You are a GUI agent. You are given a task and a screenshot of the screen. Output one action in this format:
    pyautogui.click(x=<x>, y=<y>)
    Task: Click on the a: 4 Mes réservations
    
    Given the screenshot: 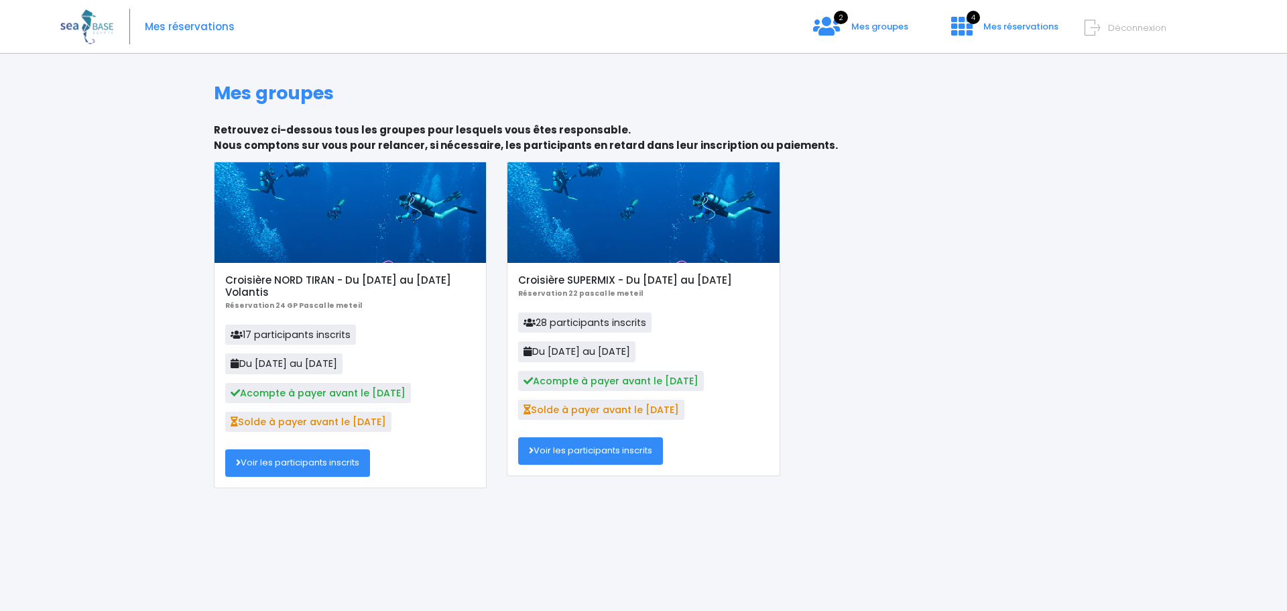 What is the action you would take?
    pyautogui.click(x=1004, y=31)
    